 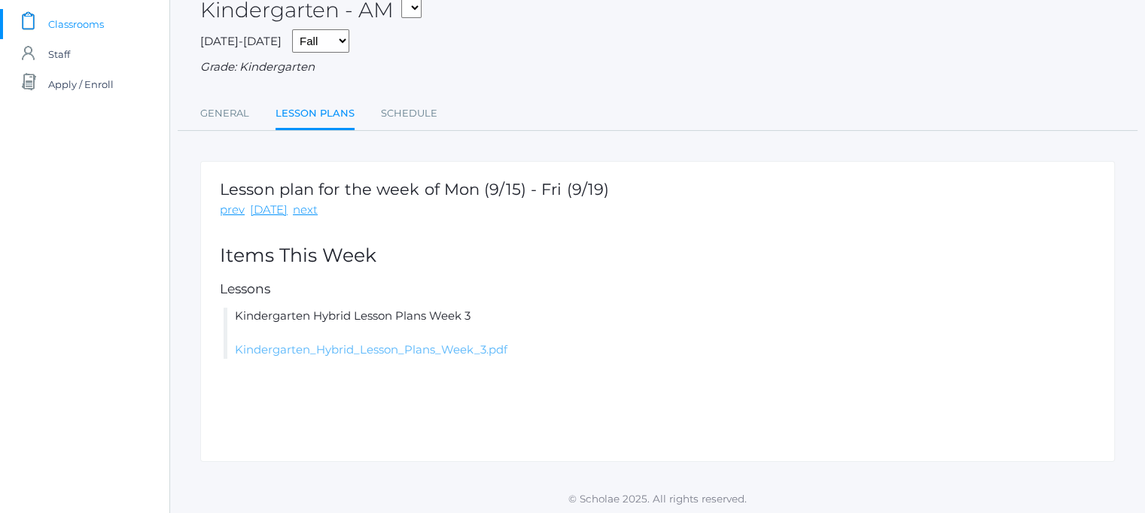 What do you see at coordinates (414, 189) in the screenshot?
I see `h1: Lesson plan for the week of Mon (9/15) - Fri (9/19)` at bounding box center [414, 189].